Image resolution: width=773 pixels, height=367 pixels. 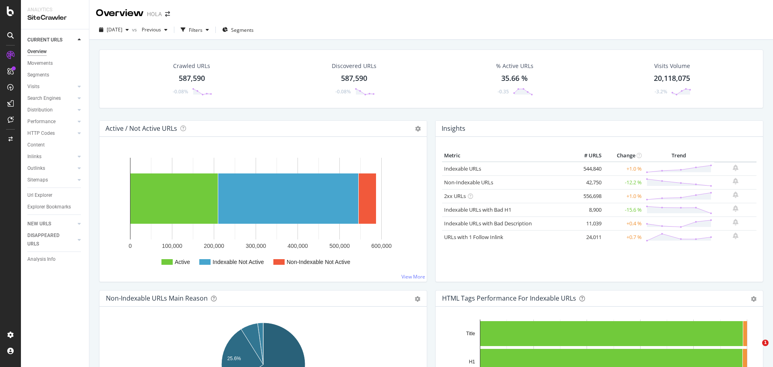 What do you see at coordinates (515, 79) in the screenshot?
I see `div: 35.66 %` at bounding box center [515, 79].